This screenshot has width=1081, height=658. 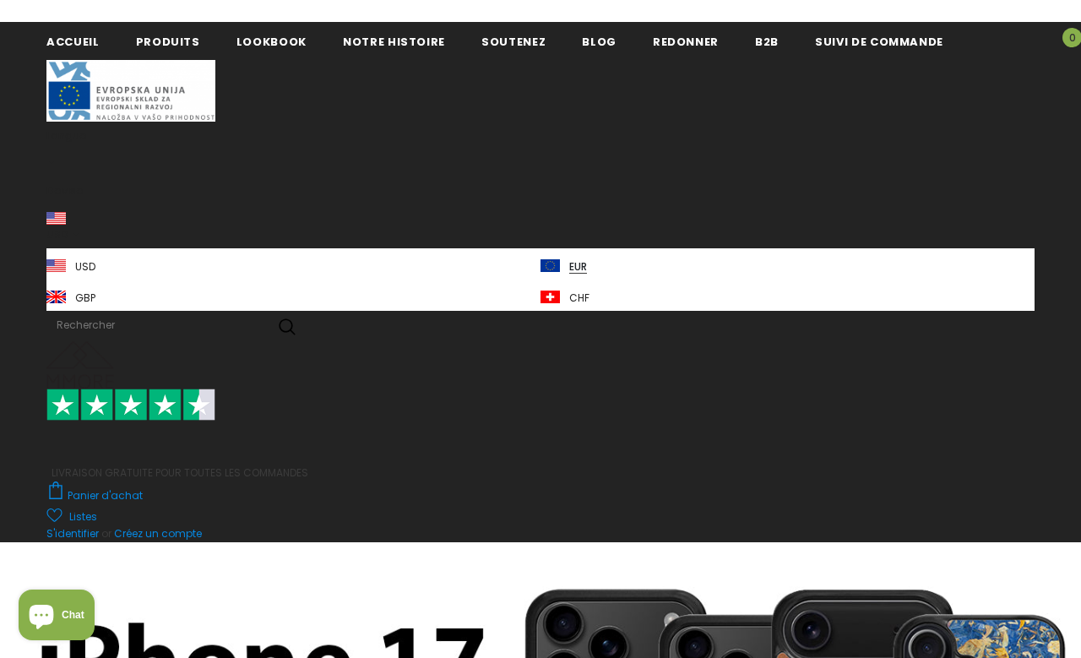 I want to click on span: Redonner, so click(x=686, y=41).